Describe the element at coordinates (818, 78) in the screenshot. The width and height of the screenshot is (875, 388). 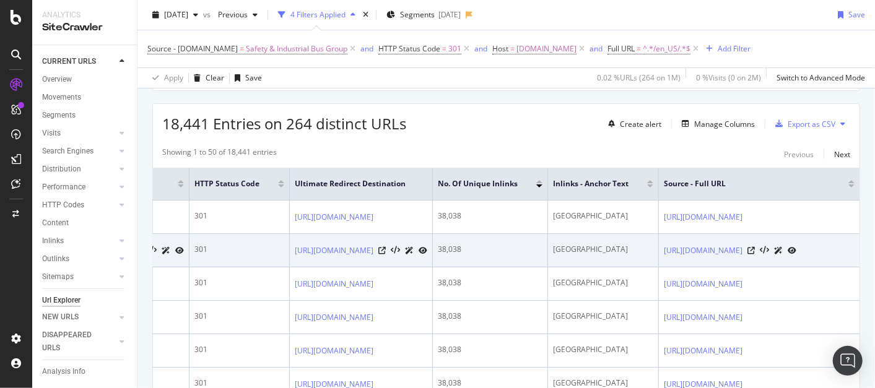
I see `button: Switch to Advanced Mode` at that location.